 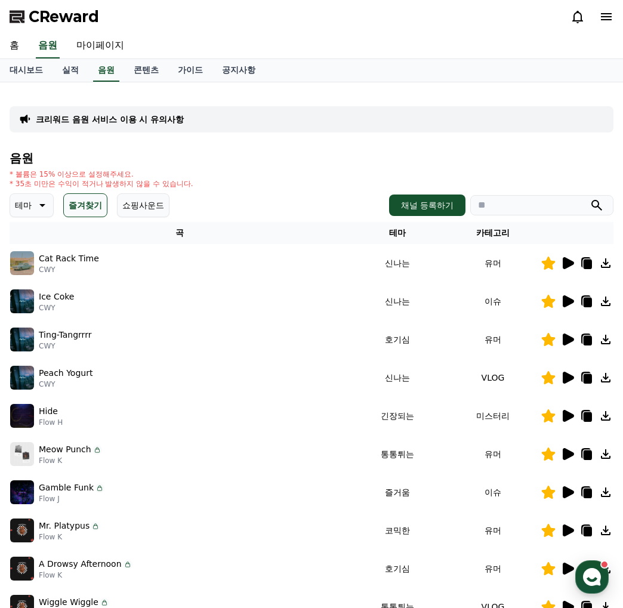 I want to click on button: 즐겨찾기, so click(x=85, y=205).